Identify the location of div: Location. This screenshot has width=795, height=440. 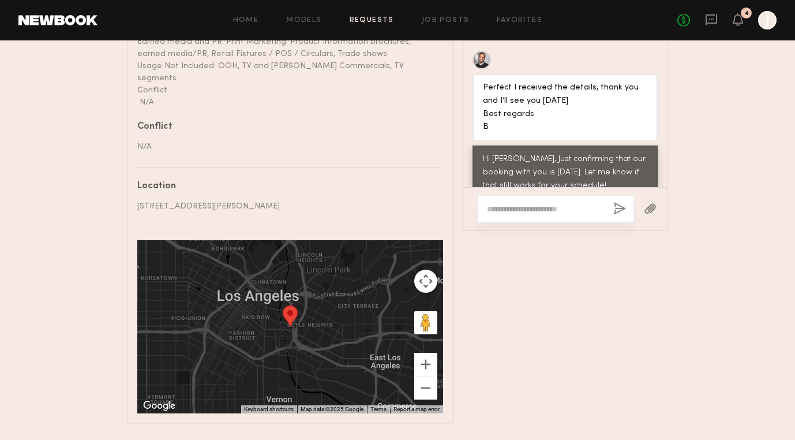
(286, 186).